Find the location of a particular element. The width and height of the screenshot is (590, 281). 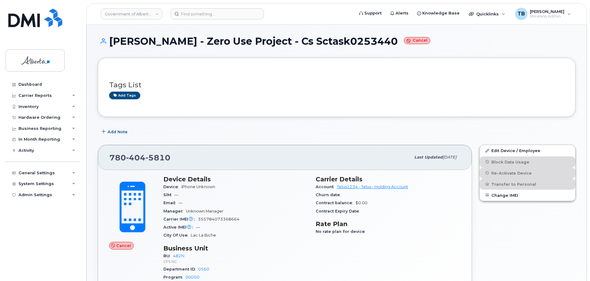

h3: Carrier Details is located at coordinates (388, 179).